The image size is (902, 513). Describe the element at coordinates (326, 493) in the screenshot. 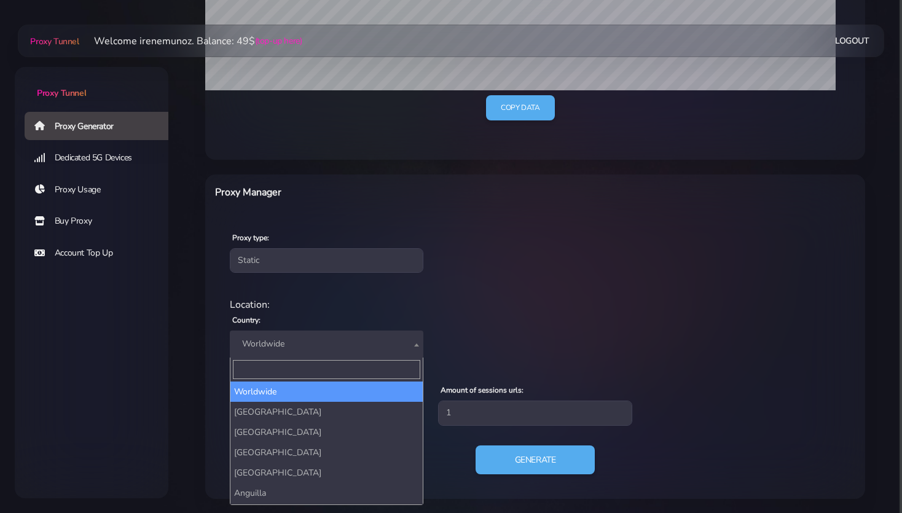

I see `li: Anguilla` at that location.